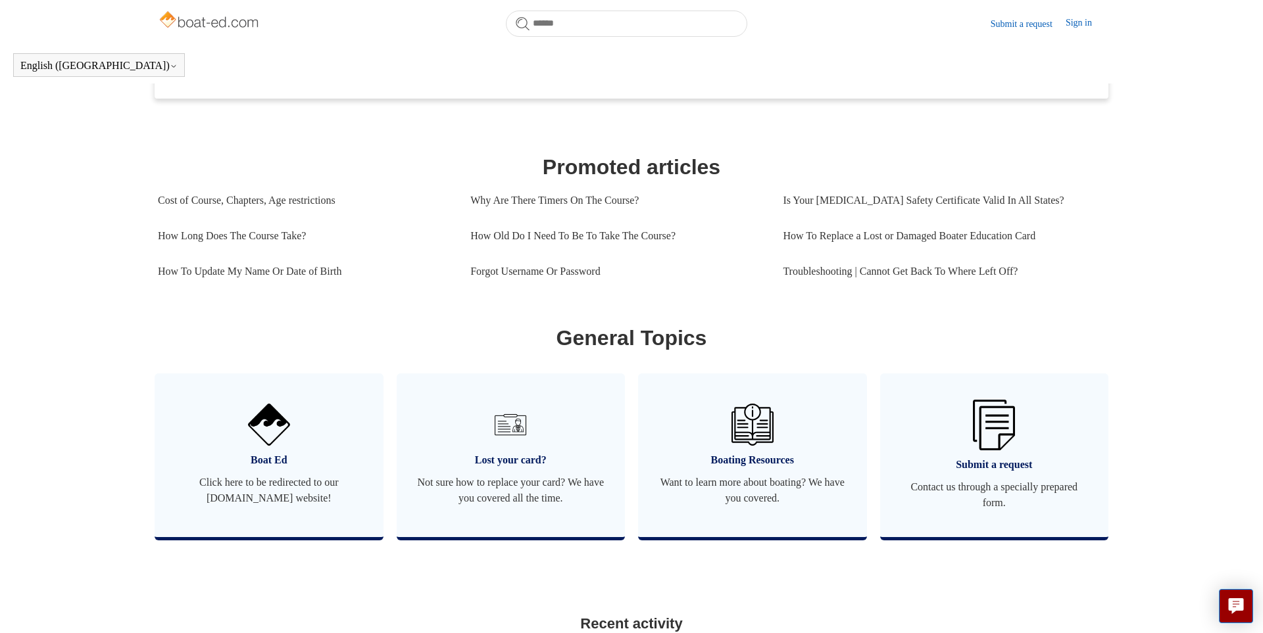  Describe the element at coordinates (510, 425) in the screenshot. I see `img: 01HZPCYVT14CG9T703FEE4SFXC` at that location.